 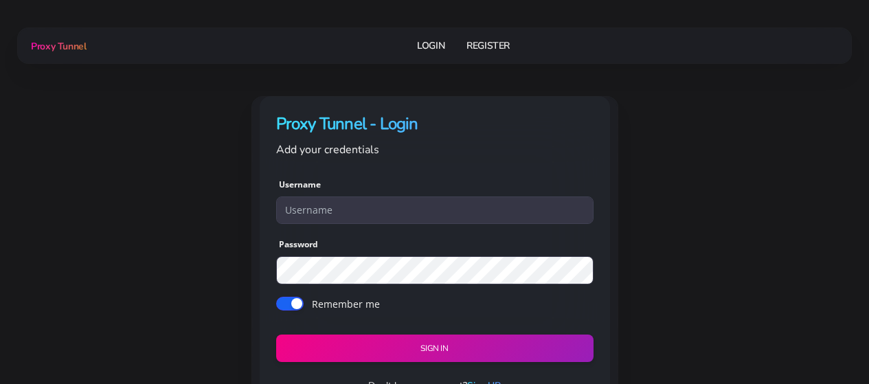 I want to click on p: Add your credentials, so click(x=435, y=150).